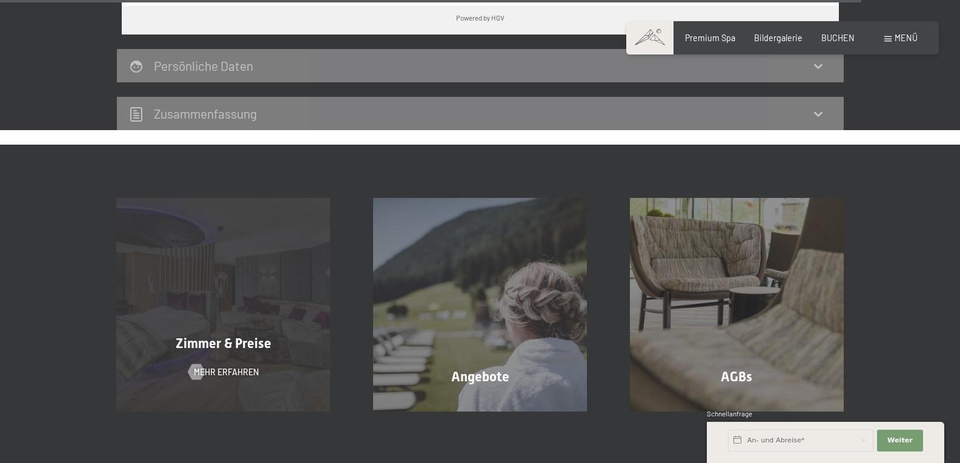  I want to click on span: AGBs, so click(737, 377).